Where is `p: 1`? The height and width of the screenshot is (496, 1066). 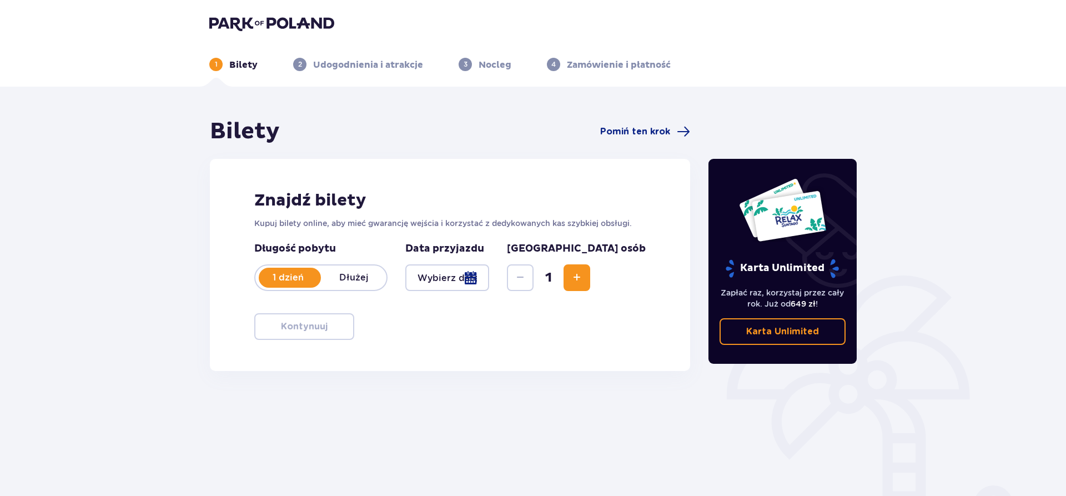
p: 1 is located at coordinates (216, 64).